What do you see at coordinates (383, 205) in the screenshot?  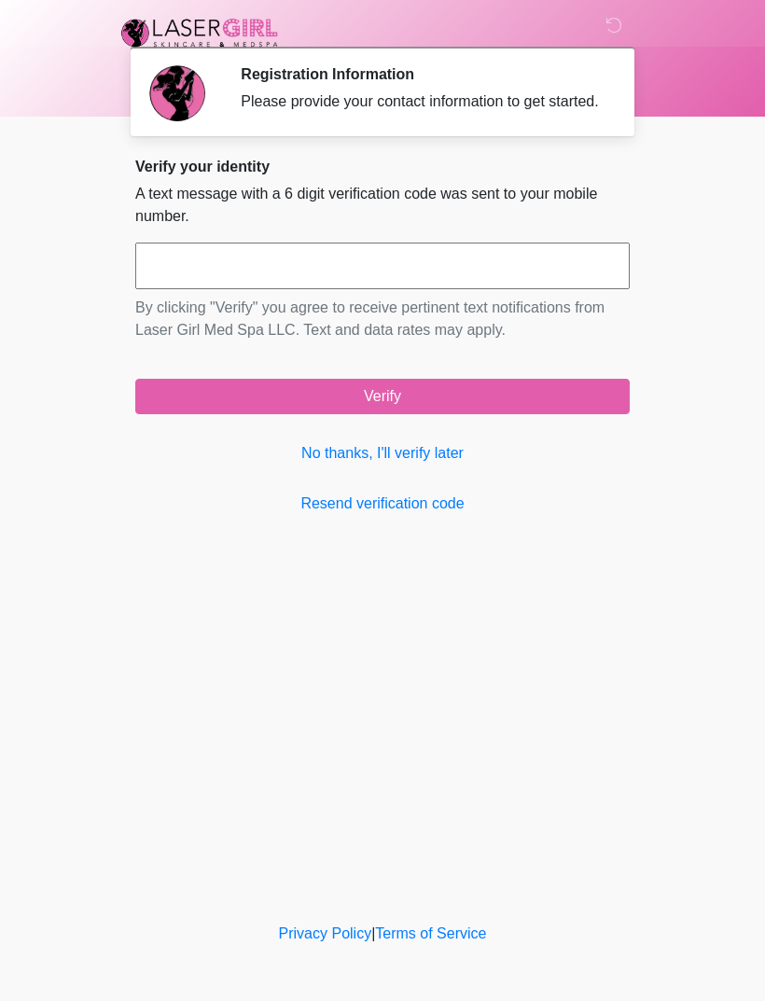 I see `p: A text message with a 6 digit verification code was sent to your mobile number.` at bounding box center [383, 205].